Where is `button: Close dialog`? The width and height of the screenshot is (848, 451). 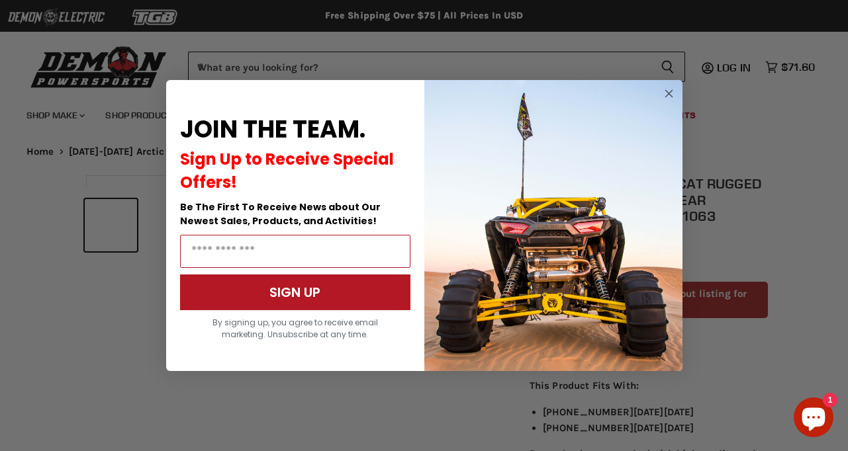 button: Close dialog is located at coordinates (668, 93).